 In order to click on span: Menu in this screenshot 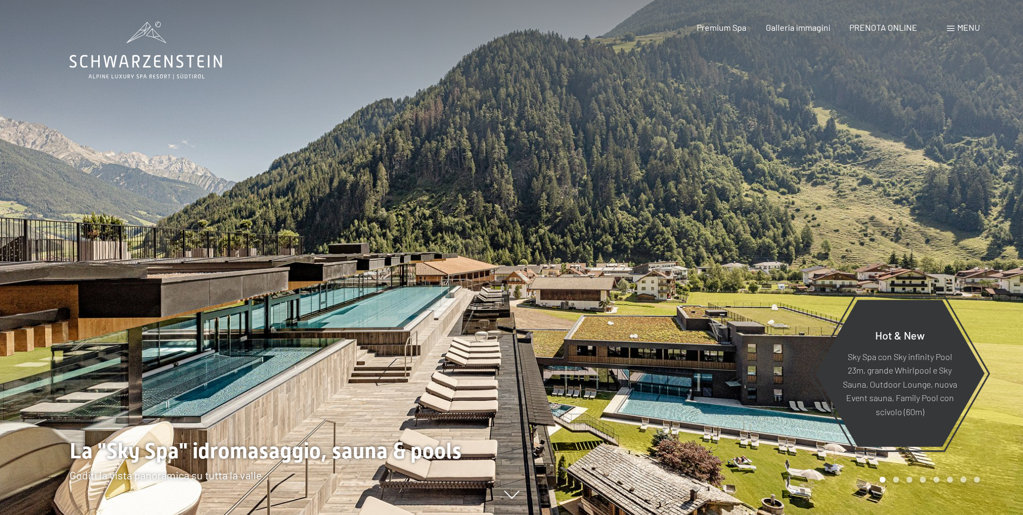, I will do `click(969, 27)`.